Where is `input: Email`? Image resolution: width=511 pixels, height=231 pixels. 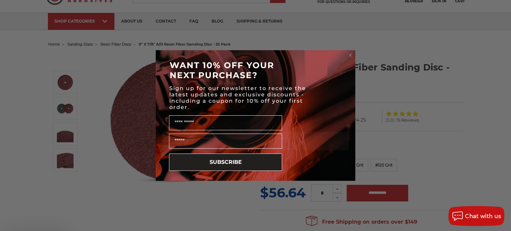 input: Email is located at coordinates (225, 141).